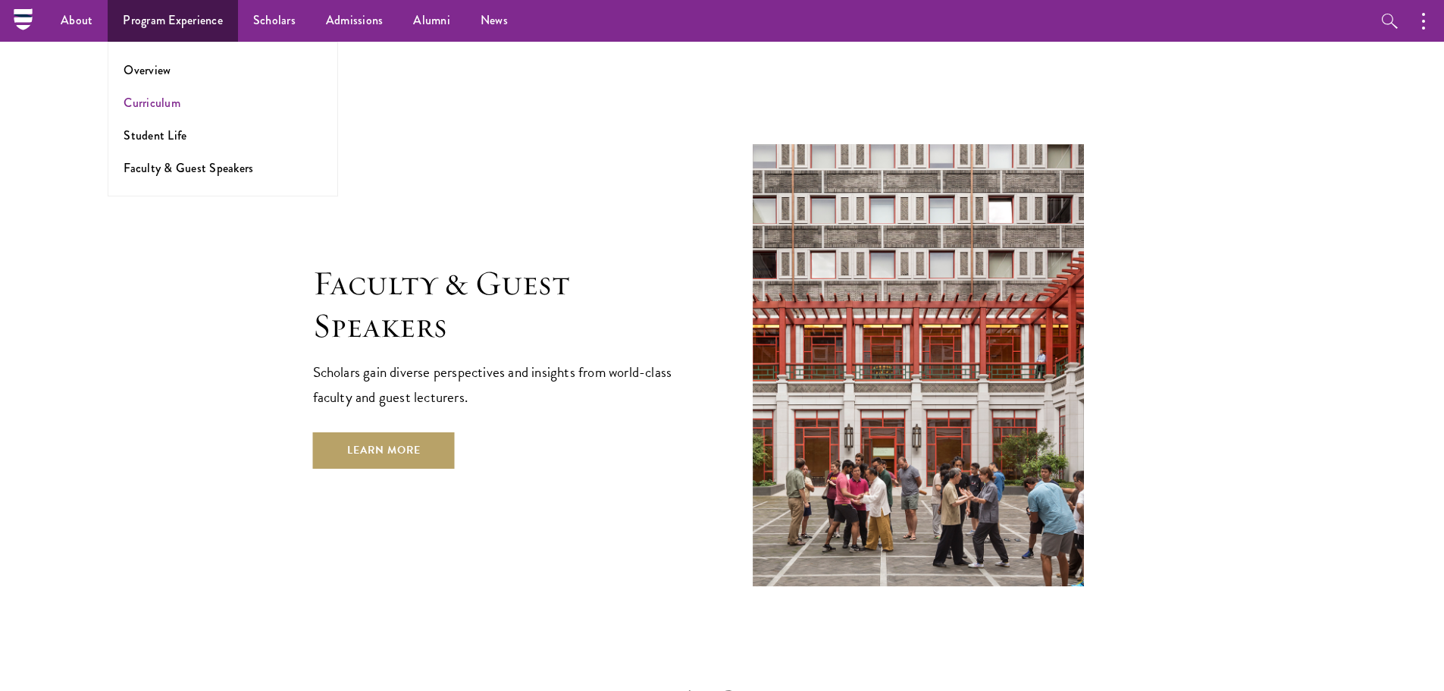  Describe the element at coordinates (384, 450) in the screenshot. I see `a: Learn More` at that location.